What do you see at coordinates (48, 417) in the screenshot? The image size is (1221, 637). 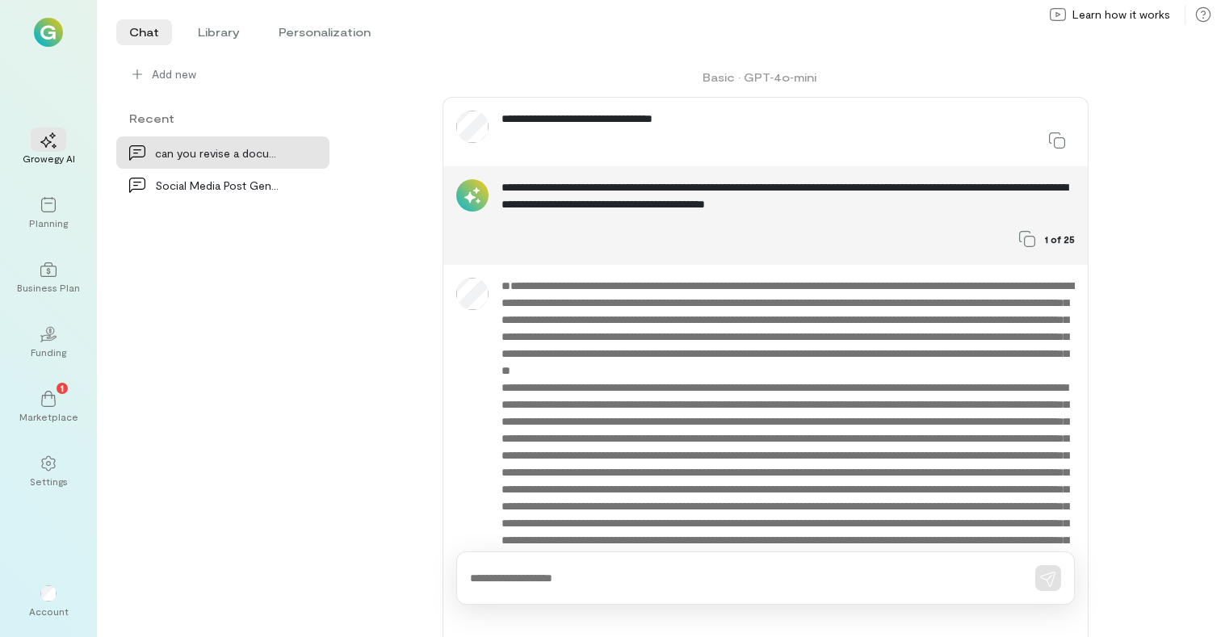 I see `div: Marketplace` at bounding box center [48, 417].